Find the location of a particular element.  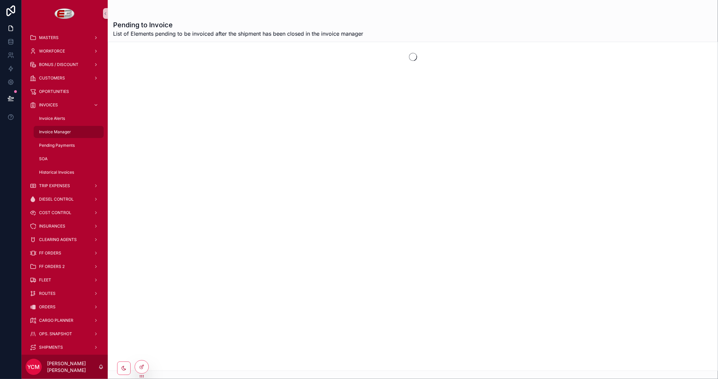

span: Pending Payments is located at coordinates (57, 145).